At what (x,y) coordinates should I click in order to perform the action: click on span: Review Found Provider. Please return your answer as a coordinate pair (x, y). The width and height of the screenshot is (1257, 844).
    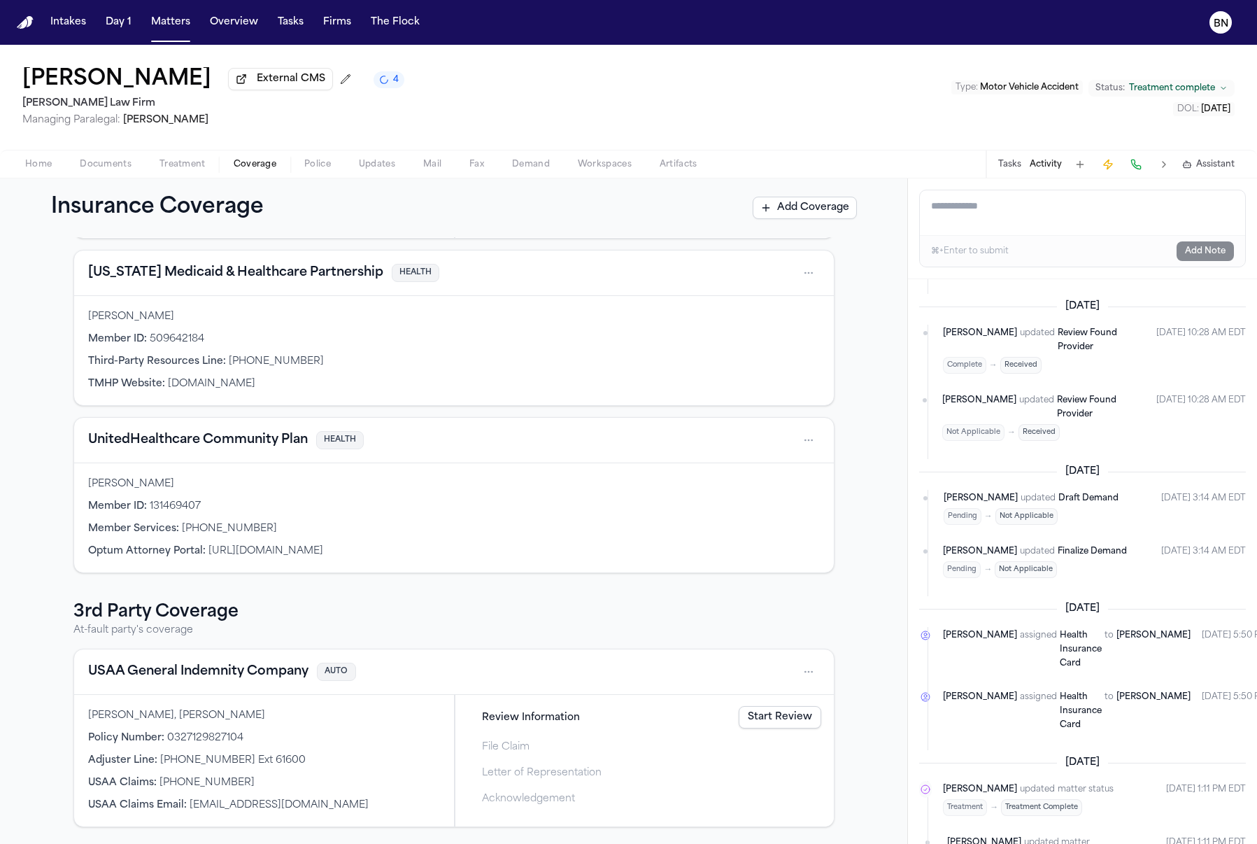
    Looking at the image, I should click on (1086, 407).